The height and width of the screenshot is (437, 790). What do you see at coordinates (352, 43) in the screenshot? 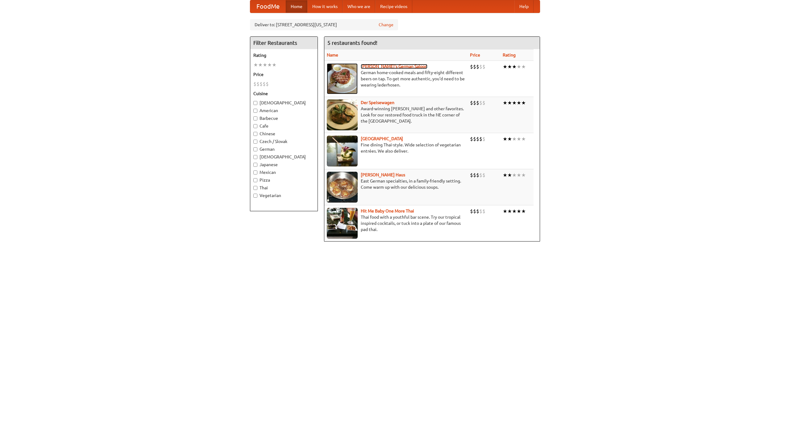
I see `ng-pluralize: 5 restaurants found!` at bounding box center [352, 43].